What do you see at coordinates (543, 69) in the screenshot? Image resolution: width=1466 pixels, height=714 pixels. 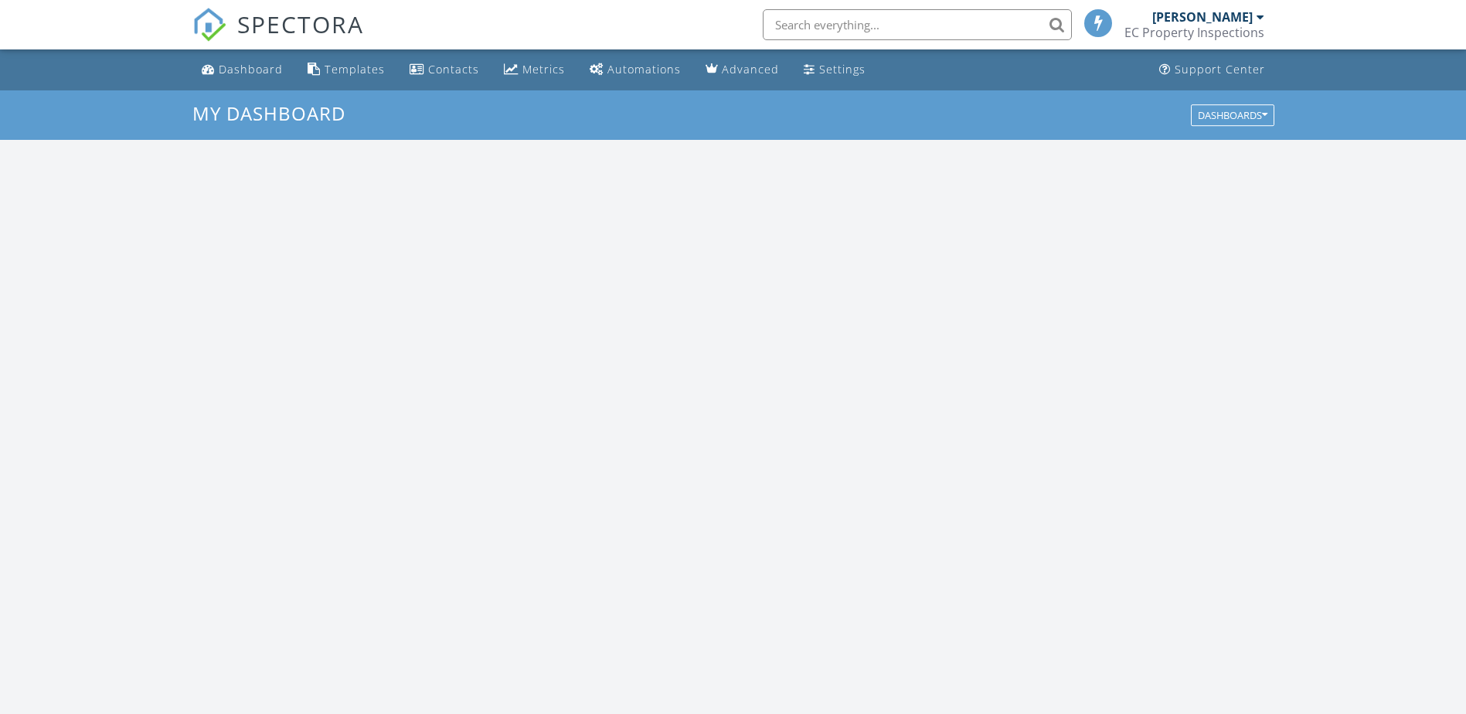 I see `div: Metrics` at bounding box center [543, 69].